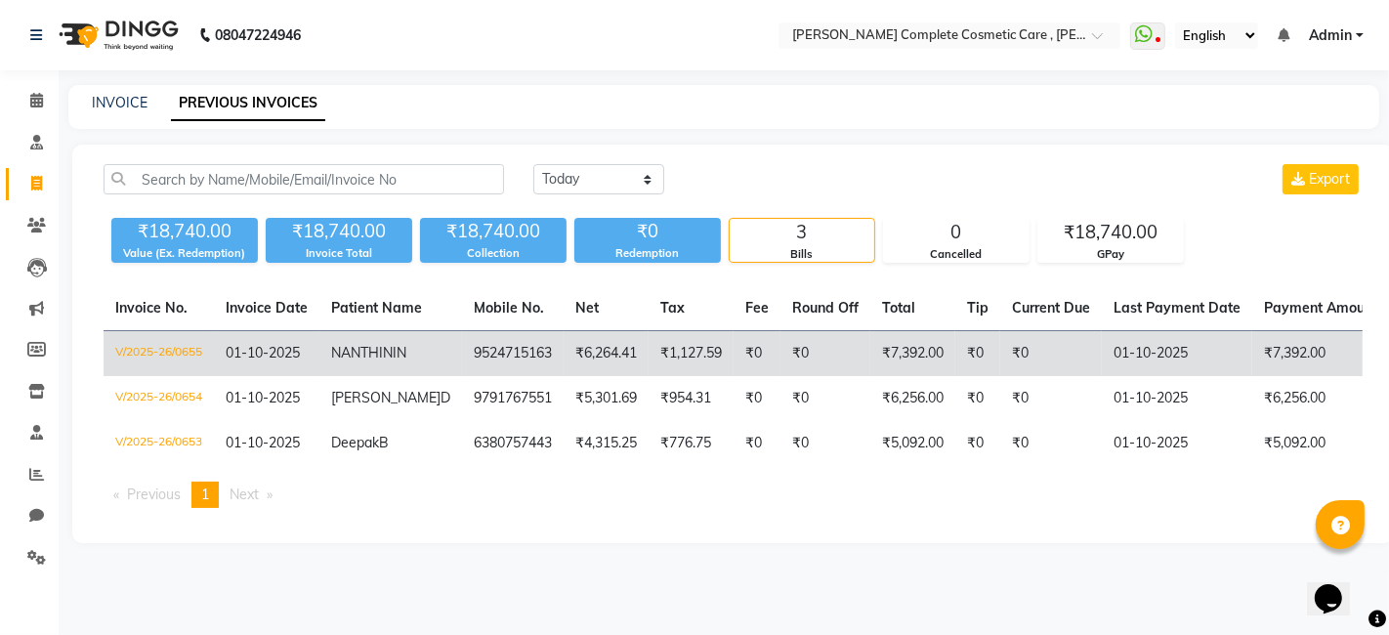  I want to click on b: 08047224946, so click(258, 35).